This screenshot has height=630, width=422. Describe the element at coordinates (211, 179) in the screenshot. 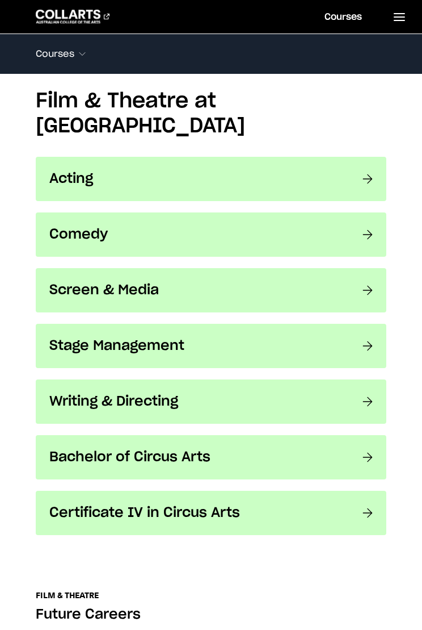

I see `a: Acting` at that location.